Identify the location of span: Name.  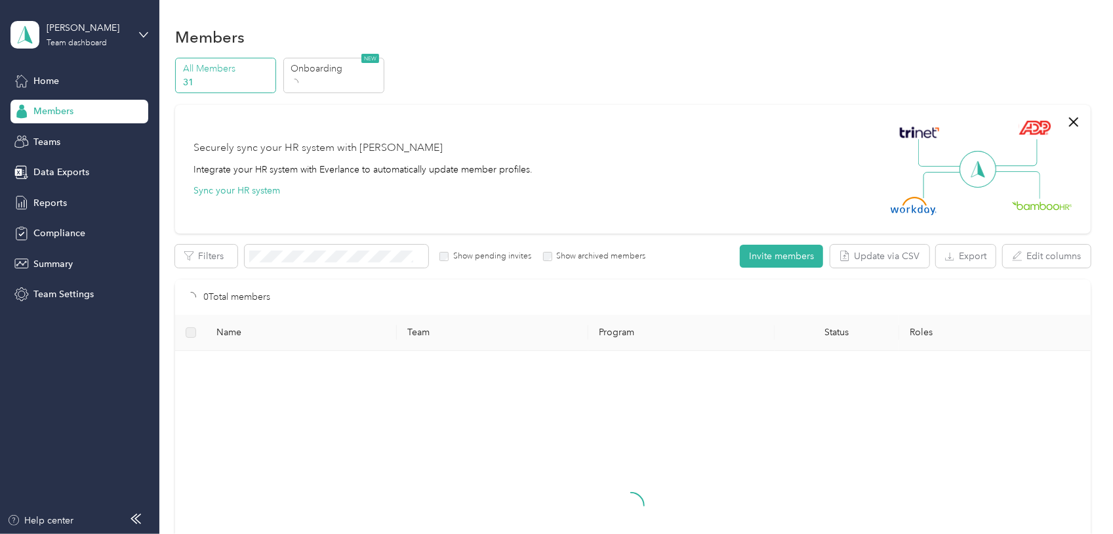
(302, 332).